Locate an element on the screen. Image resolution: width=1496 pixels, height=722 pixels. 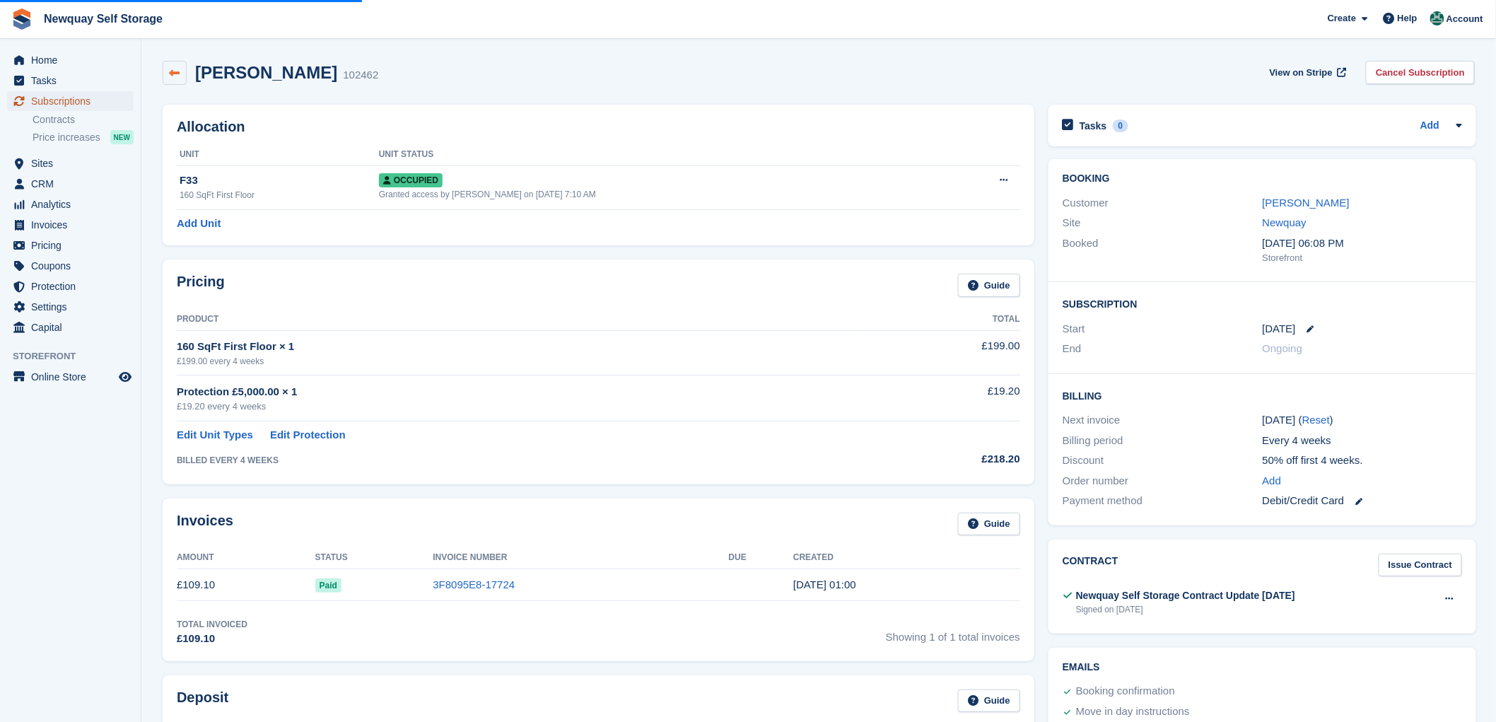
div: Payment method is located at coordinates (1163, 501).